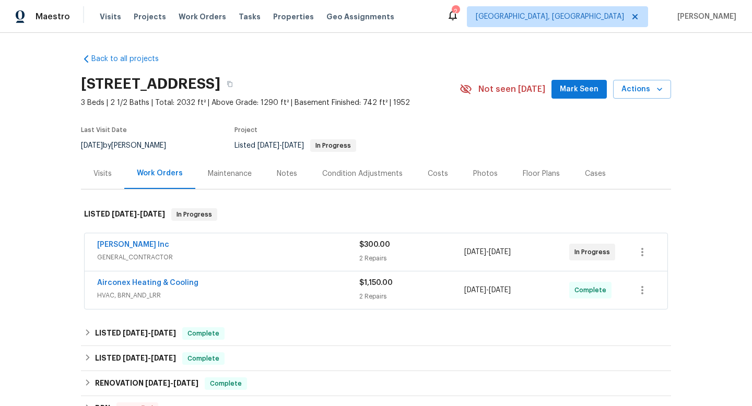  What do you see at coordinates (246, 130) in the screenshot?
I see `span: Project` at bounding box center [246, 130].